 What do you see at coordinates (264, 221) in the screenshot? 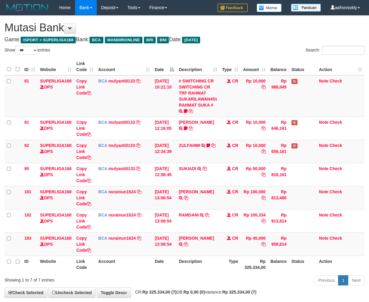
I see `a: Copy Rp 100,334 to clipboard` at bounding box center [264, 221].